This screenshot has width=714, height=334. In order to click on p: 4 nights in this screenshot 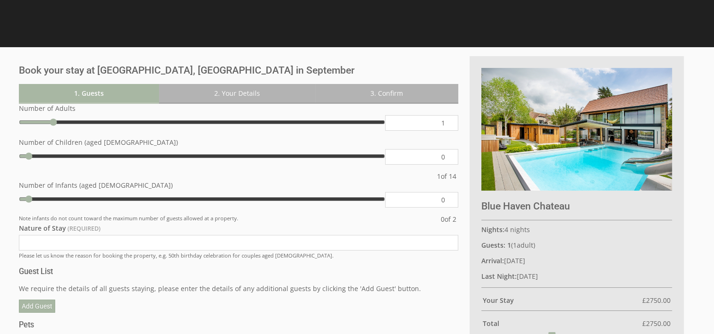, I will do `click(577, 229)`.